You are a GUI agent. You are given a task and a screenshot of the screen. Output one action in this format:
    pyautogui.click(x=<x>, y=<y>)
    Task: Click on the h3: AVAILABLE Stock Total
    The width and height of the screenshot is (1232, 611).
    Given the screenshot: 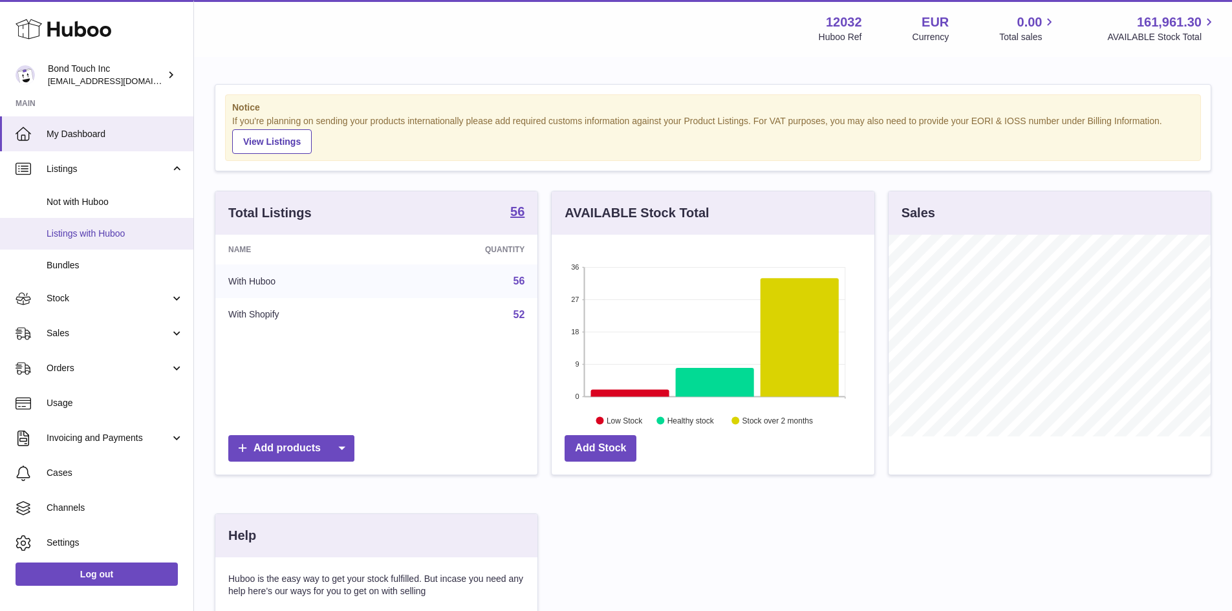 What is the action you would take?
    pyautogui.click(x=636, y=213)
    